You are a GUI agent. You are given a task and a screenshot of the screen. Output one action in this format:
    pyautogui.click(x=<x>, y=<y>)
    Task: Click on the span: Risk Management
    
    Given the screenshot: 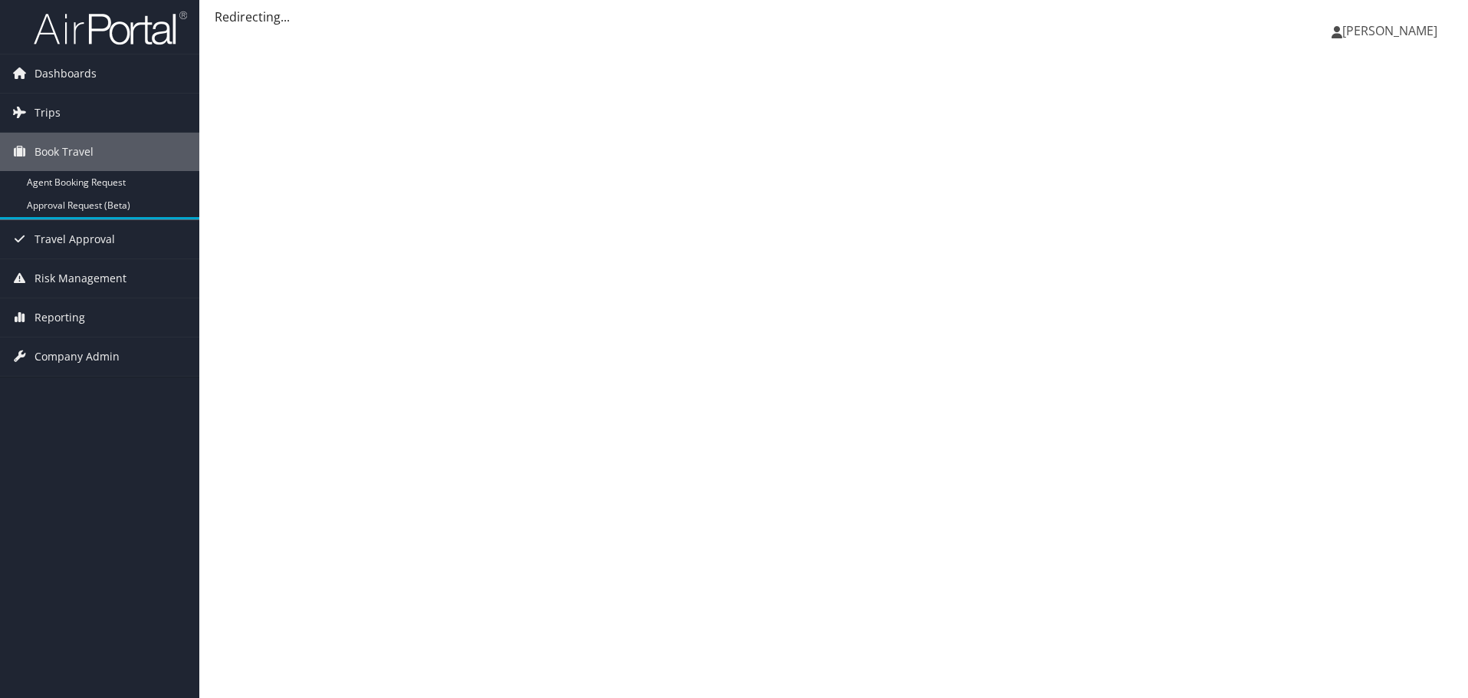 What is the action you would take?
    pyautogui.click(x=81, y=278)
    